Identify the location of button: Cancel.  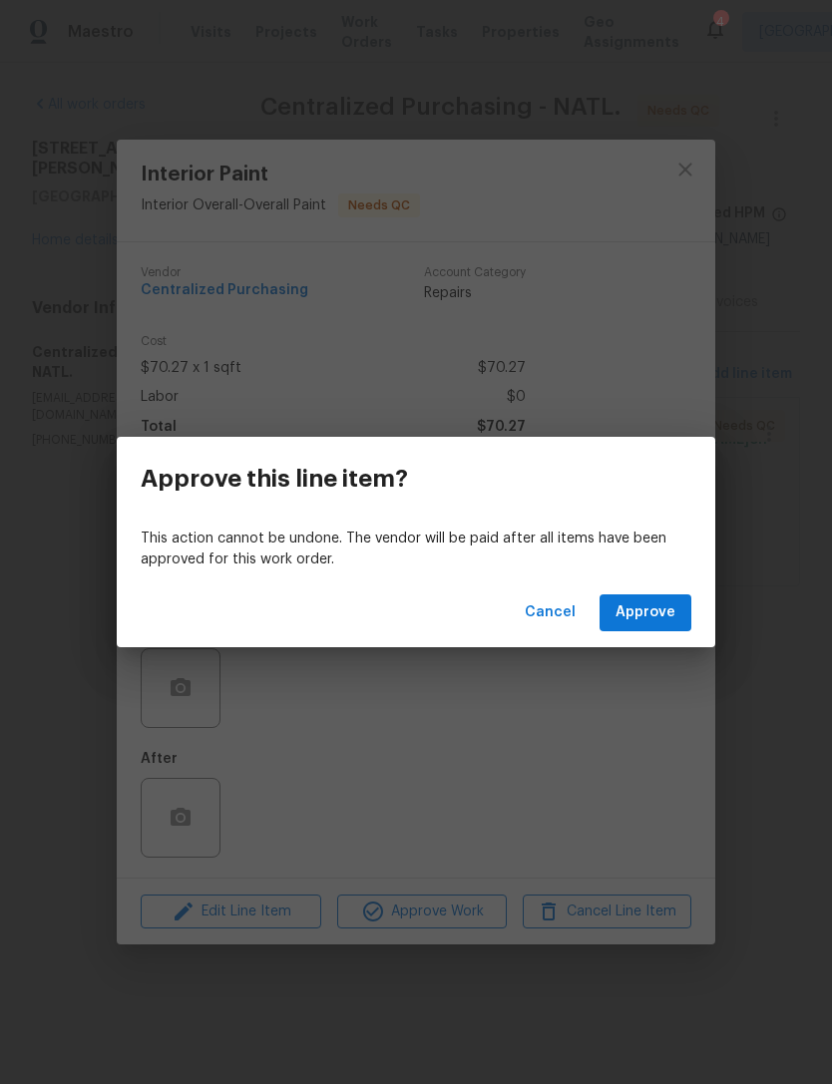
(550, 613).